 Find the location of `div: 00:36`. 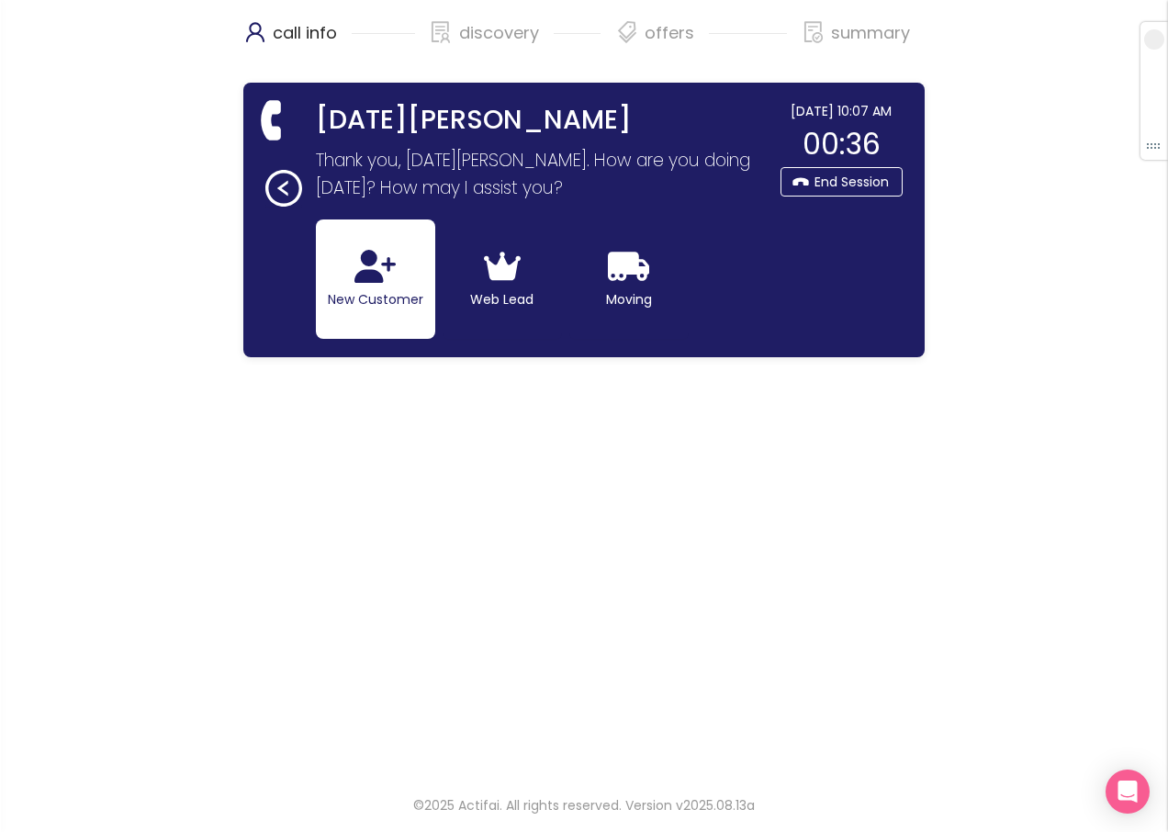

div: 00:36 is located at coordinates (841, 144).